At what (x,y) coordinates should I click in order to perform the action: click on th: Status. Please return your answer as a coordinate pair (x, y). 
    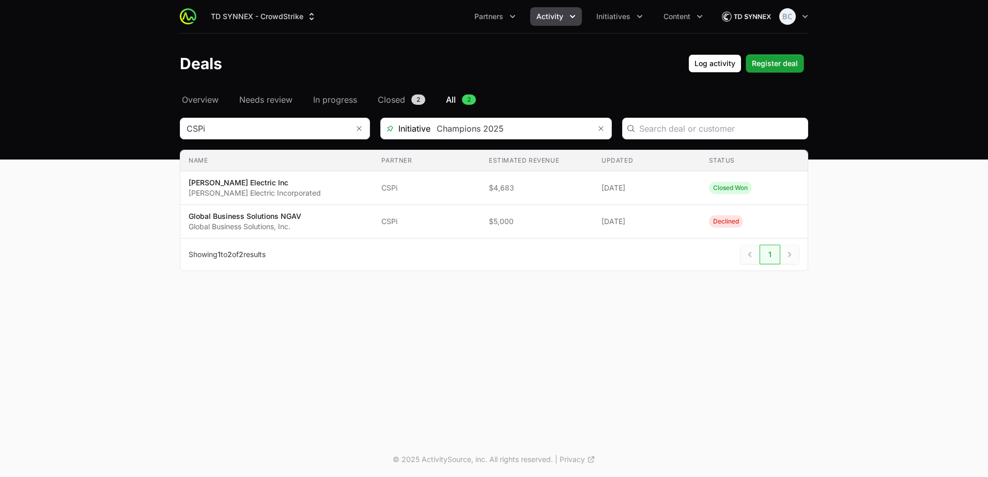
    Looking at the image, I should click on (754, 161).